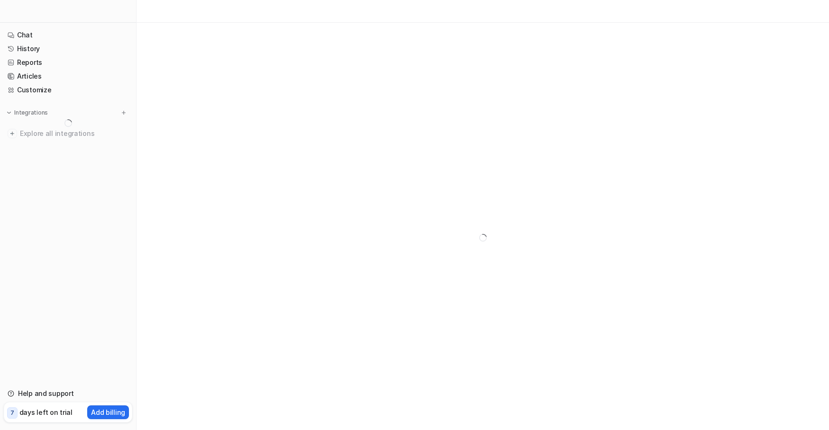  What do you see at coordinates (68, 134) in the screenshot?
I see `a: Explore all integrations` at bounding box center [68, 134].